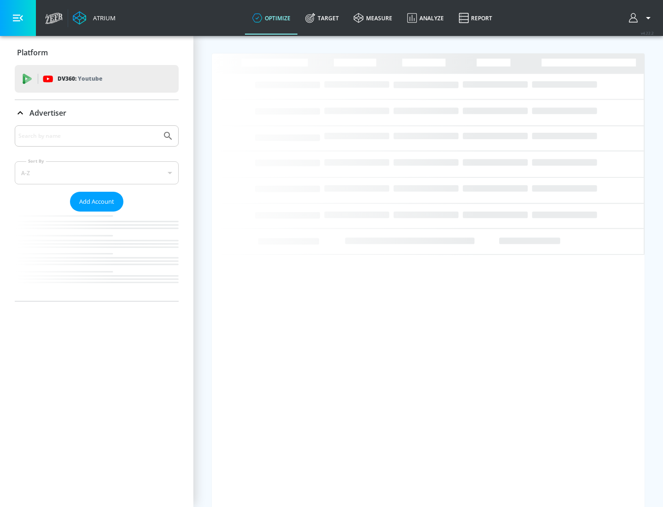 This screenshot has width=663, height=507. Describe the element at coordinates (36, 161) in the screenshot. I see `label: Sort By` at that location.